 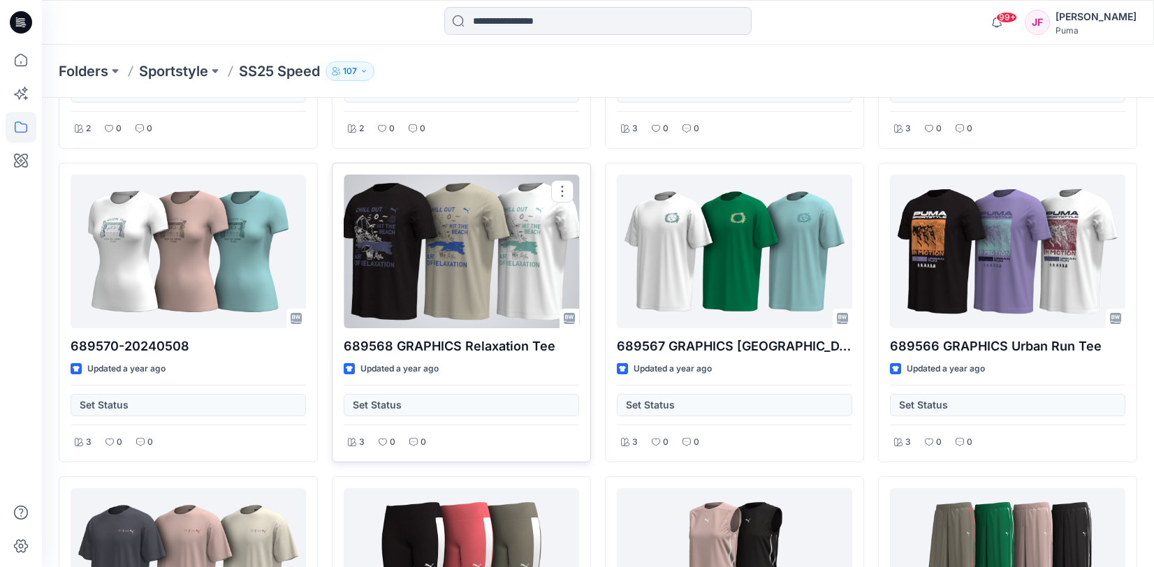 I want to click on button: 107, so click(x=350, y=71).